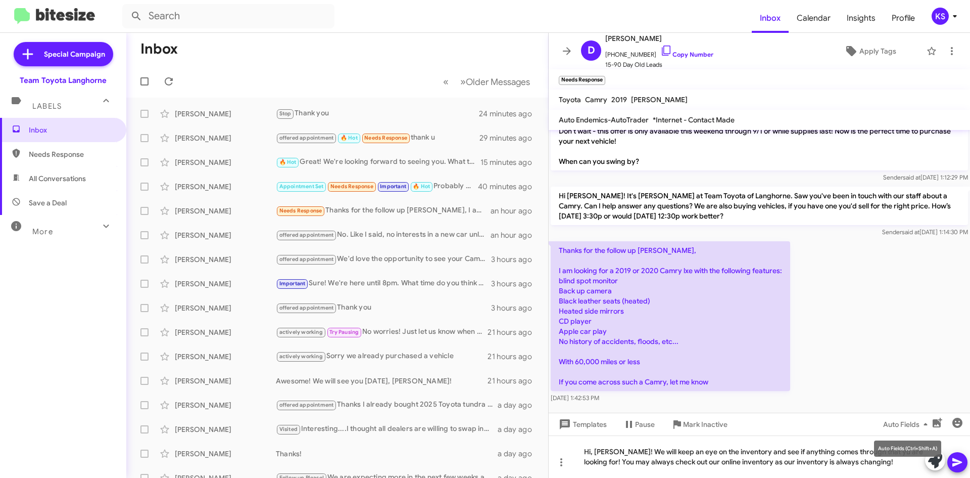 This screenshot has height=478, width=970. I want to click on span: Apply Tags, so click(878, 51).